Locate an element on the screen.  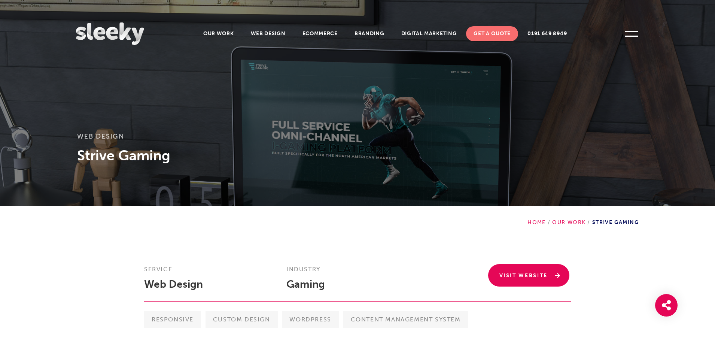
span: Custom Design is located at coordinates (241, 319).